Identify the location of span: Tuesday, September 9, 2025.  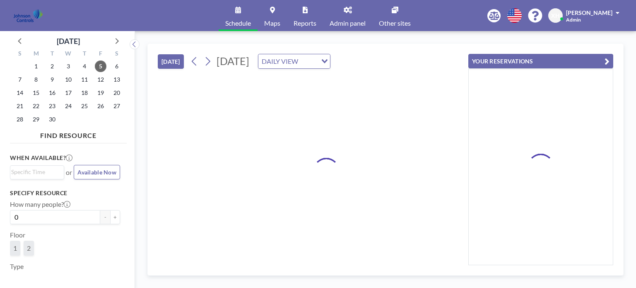
(52, 79).